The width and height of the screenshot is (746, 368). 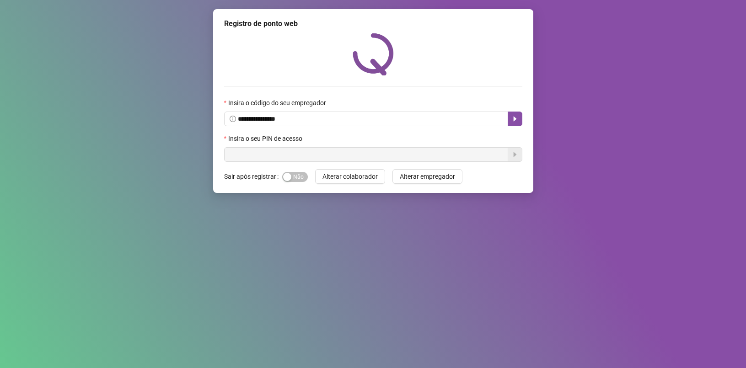 I want to click on button: Alterar empregador, so click(x=427, y=176).